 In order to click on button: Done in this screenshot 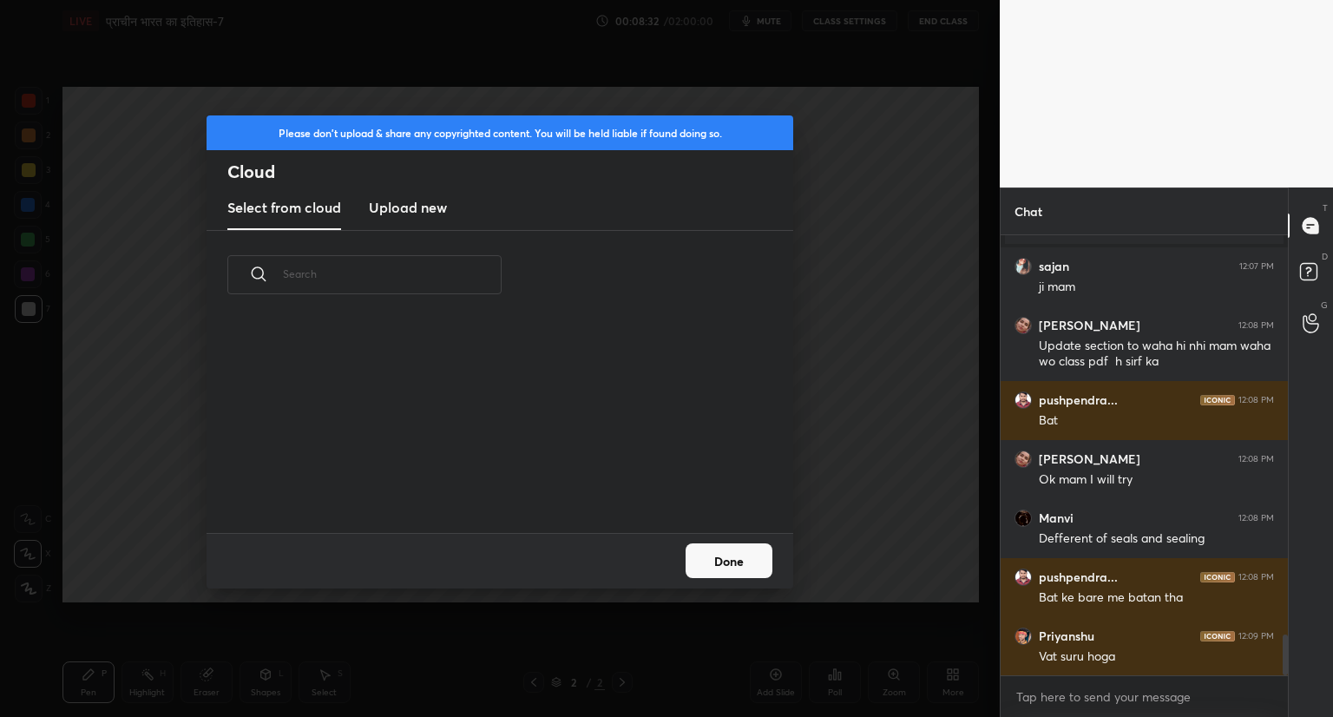, I will do `click(729, 560)`.